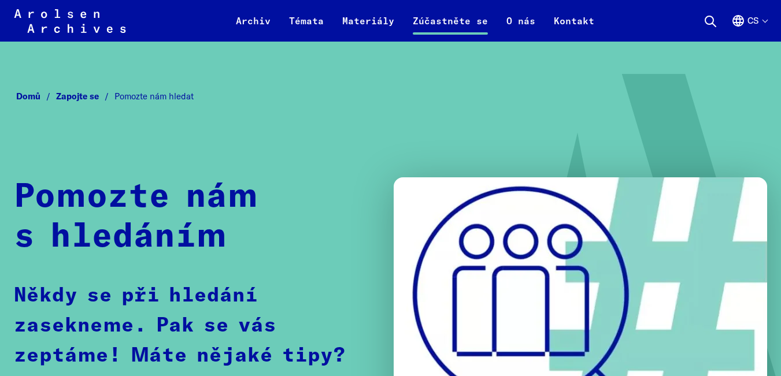 The width and height of the screenshot is (781, 376). I want to click on nav: Primary, so click(415, 21).